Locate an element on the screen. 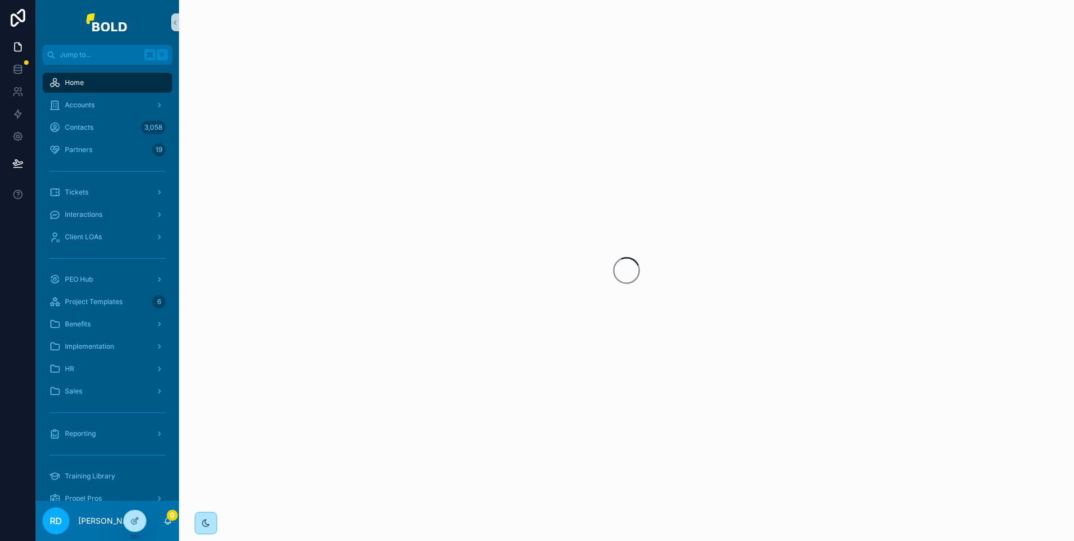  span: Implementation is located at coordinates (89, 347).